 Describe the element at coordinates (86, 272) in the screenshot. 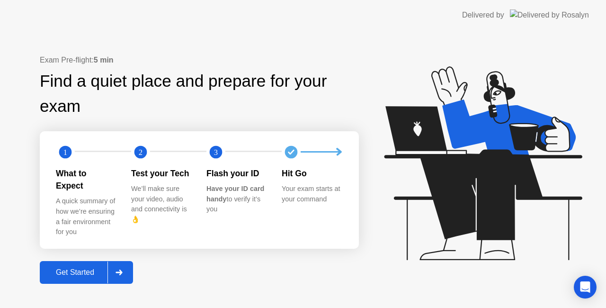

I see `button: Get Started` at that location.